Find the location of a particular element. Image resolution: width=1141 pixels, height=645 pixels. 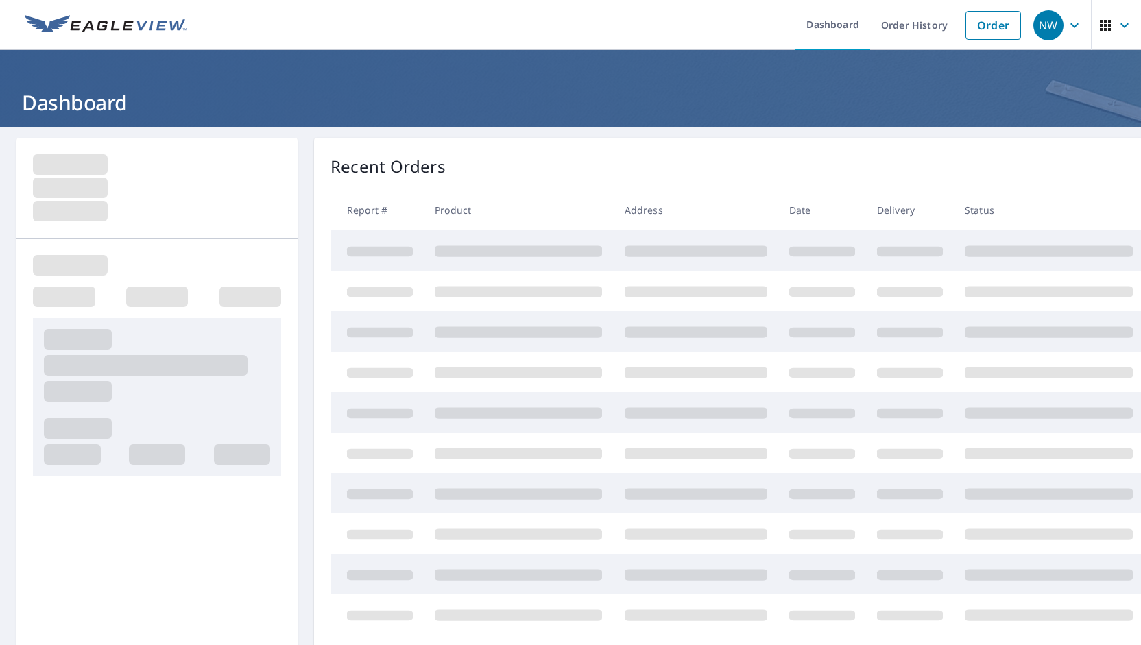

th: Address is located at coordinates (696, 210).